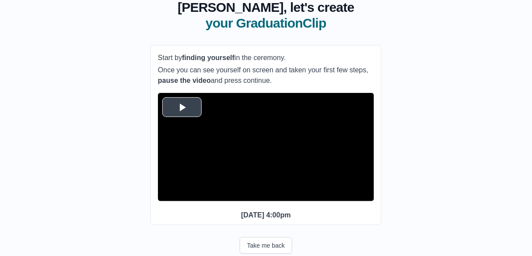  Describe the element at coordinates (266, 58) in the screenshot. I see `p: Start by in the ceremony.` at that location.